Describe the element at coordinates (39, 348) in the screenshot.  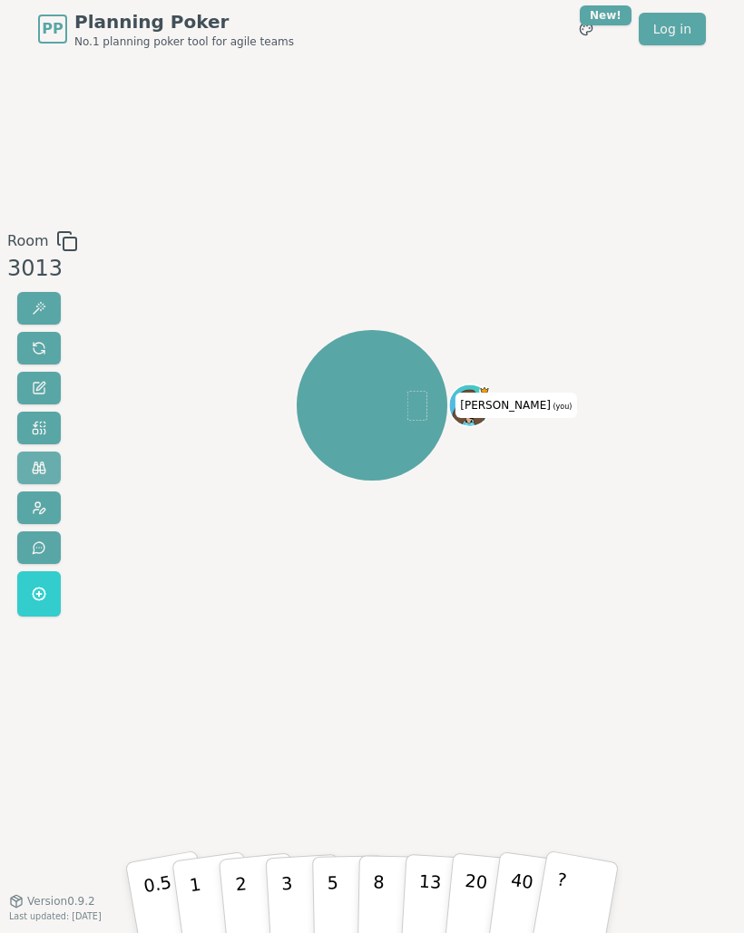
I see `button: Reset votes` at that location.